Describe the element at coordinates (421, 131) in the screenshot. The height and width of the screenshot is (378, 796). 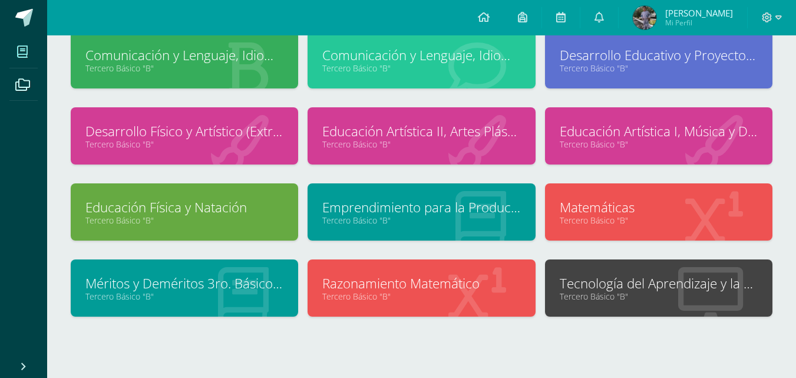
I see `a: Educación Artística II, Artes Plásticas` at that location.